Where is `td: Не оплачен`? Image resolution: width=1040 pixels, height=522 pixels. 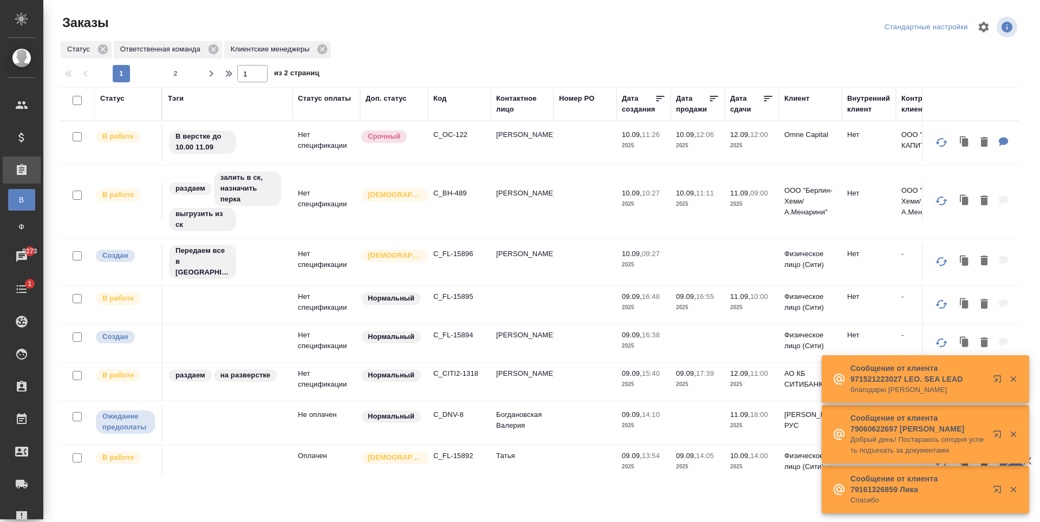 td: Не оплачен is located at coordinates (326, 423).